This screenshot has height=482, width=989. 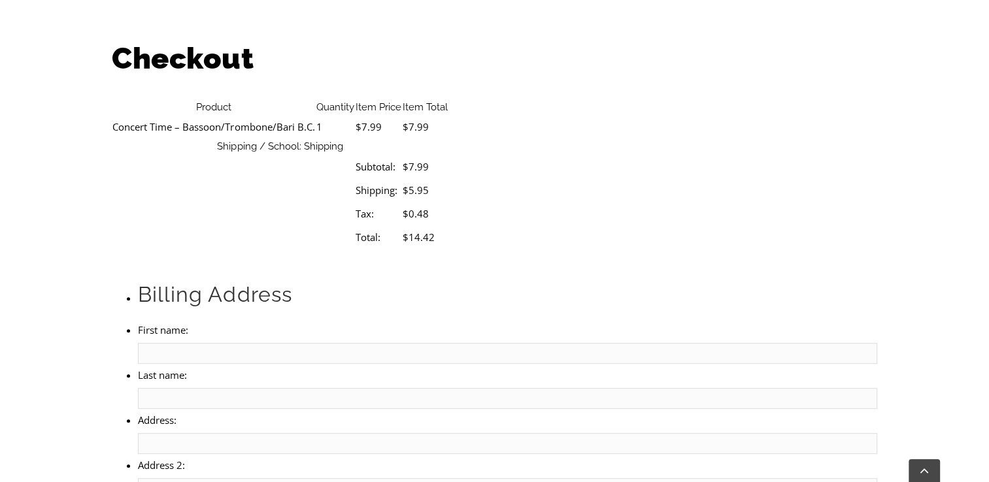 What do you see at coordinates (424, 190) in the screenshot?
I see `td: $5.95` at bounding box center [424, 190].